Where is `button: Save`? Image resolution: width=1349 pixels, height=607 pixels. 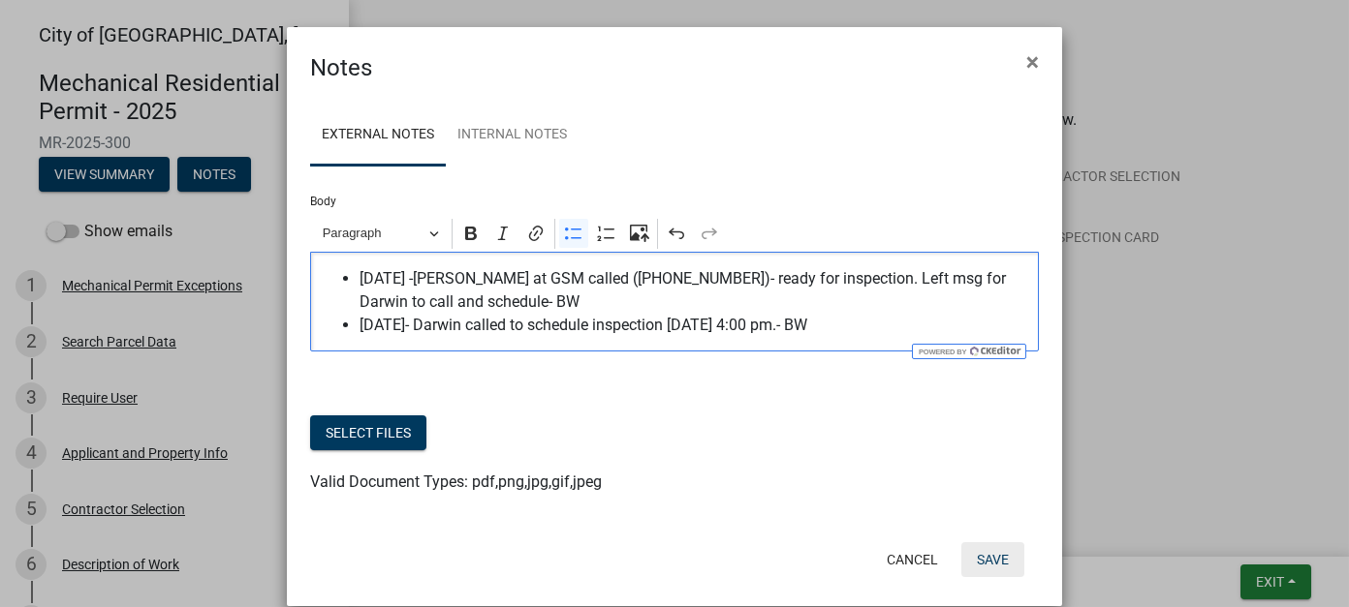
button: Save is located at coordinates (992, 560).